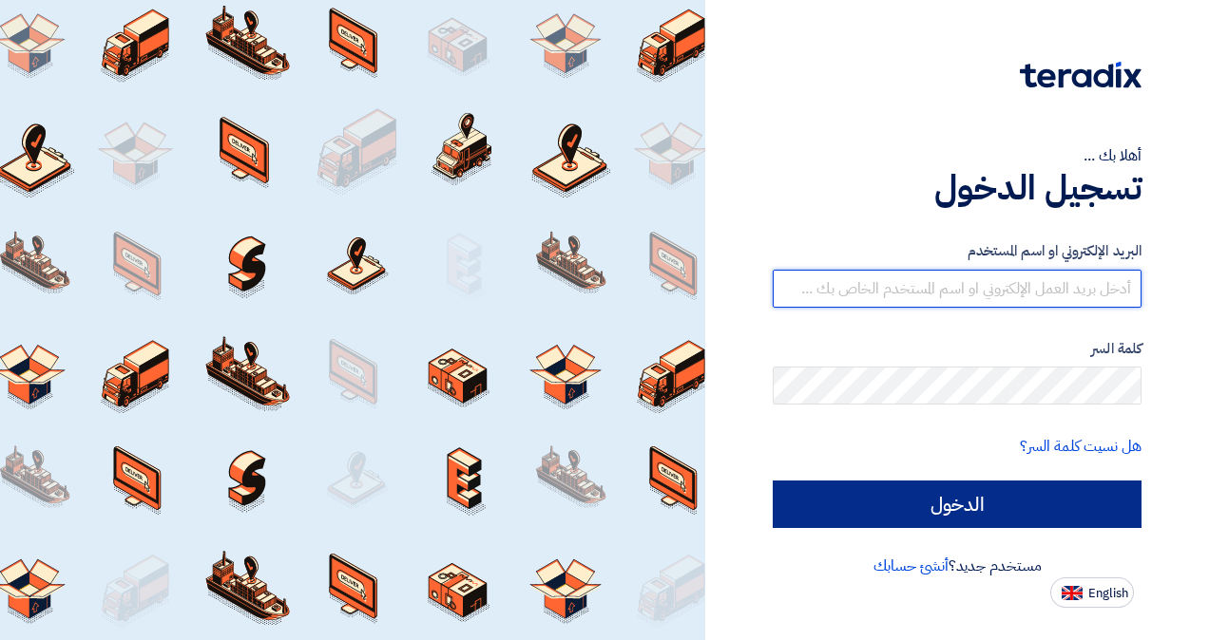  I want to click on label: كلمة السر, so click(957, 349).